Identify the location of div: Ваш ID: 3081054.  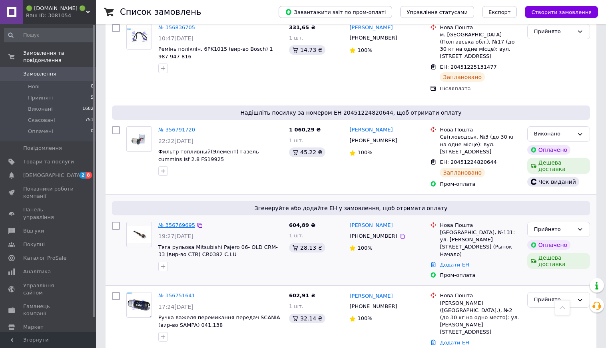
(61, 16).